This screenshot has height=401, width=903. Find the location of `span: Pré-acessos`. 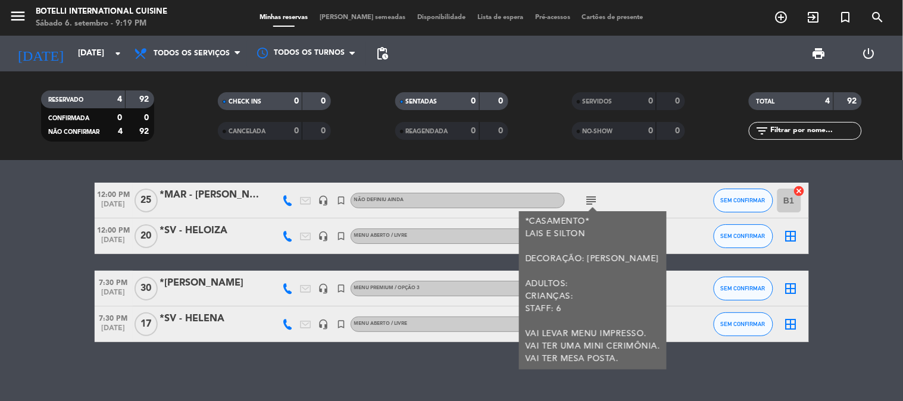

span: Pré-acessos is located at coordinates (552, 17).